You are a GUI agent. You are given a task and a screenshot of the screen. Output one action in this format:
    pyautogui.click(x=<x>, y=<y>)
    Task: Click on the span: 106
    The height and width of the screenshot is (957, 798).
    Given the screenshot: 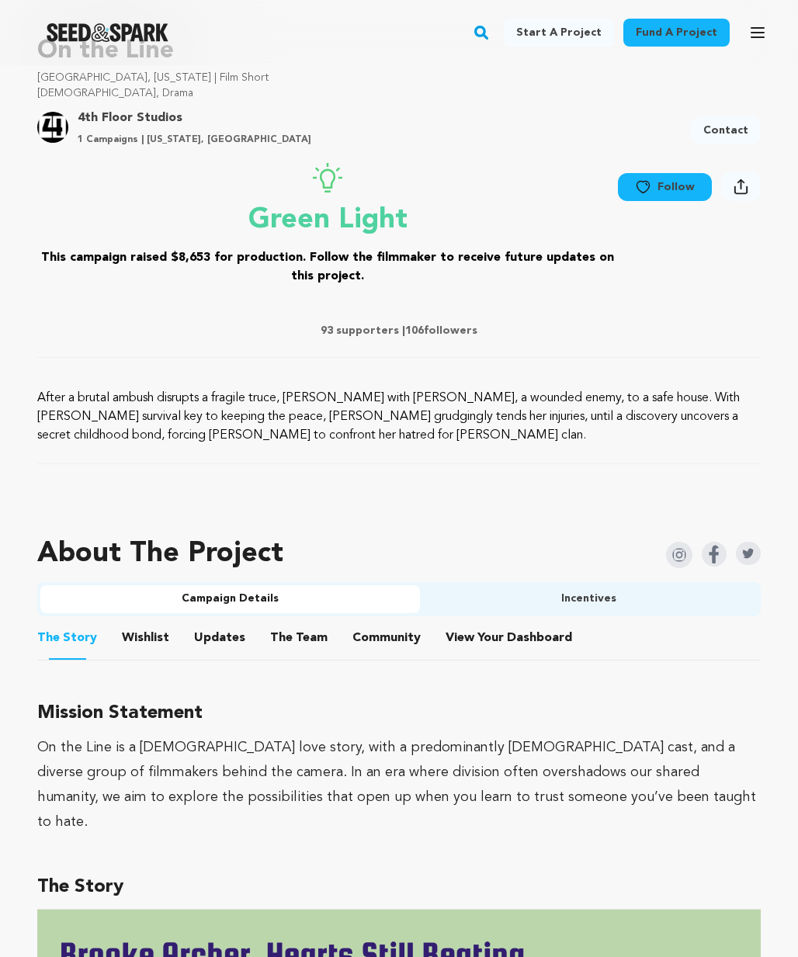 What is the action you would take?
    pyautogui.click(x=415, y=331)
    